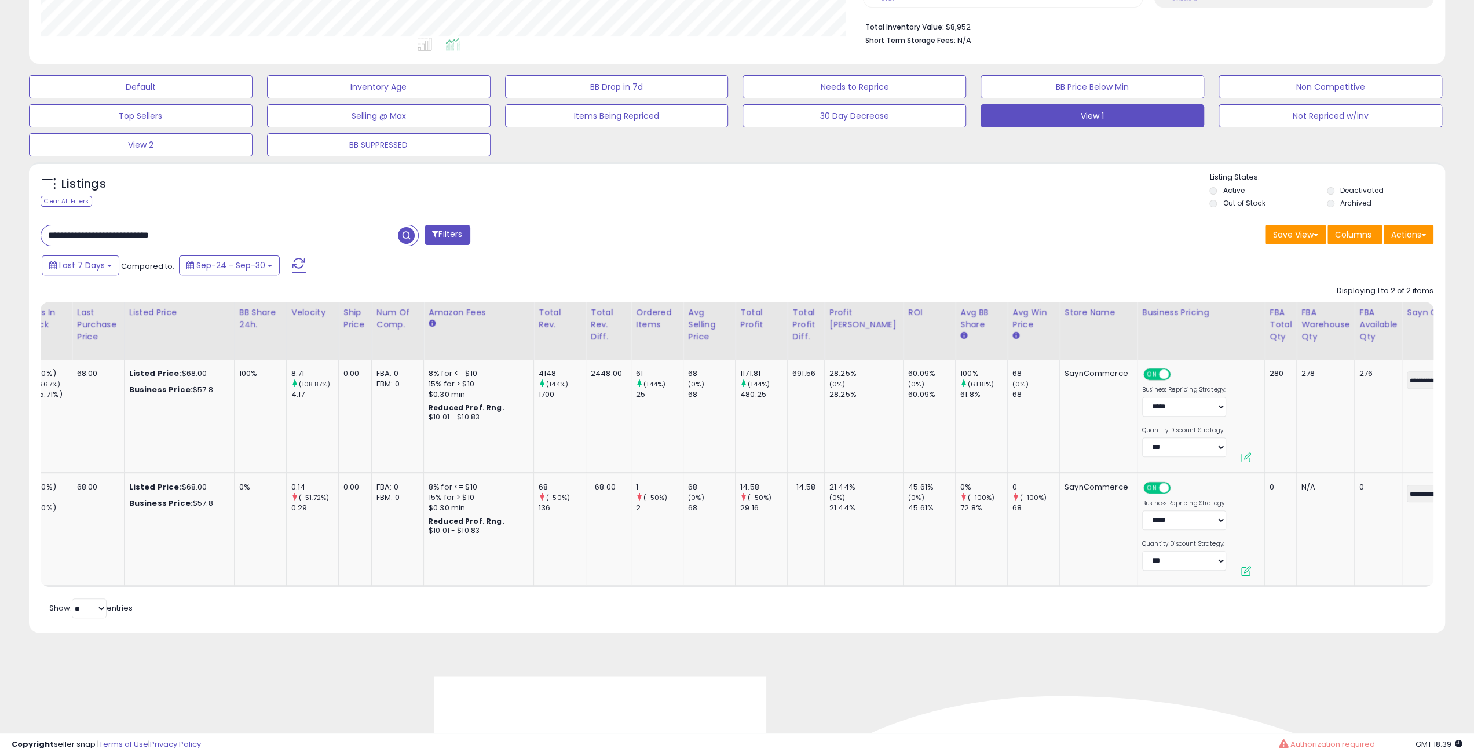 This screenshot has width=1474, height=756. What do you see at coordinates (355, 319) in the screenshot?
I see `div: Ship Price` at bounding box center [355, 319].